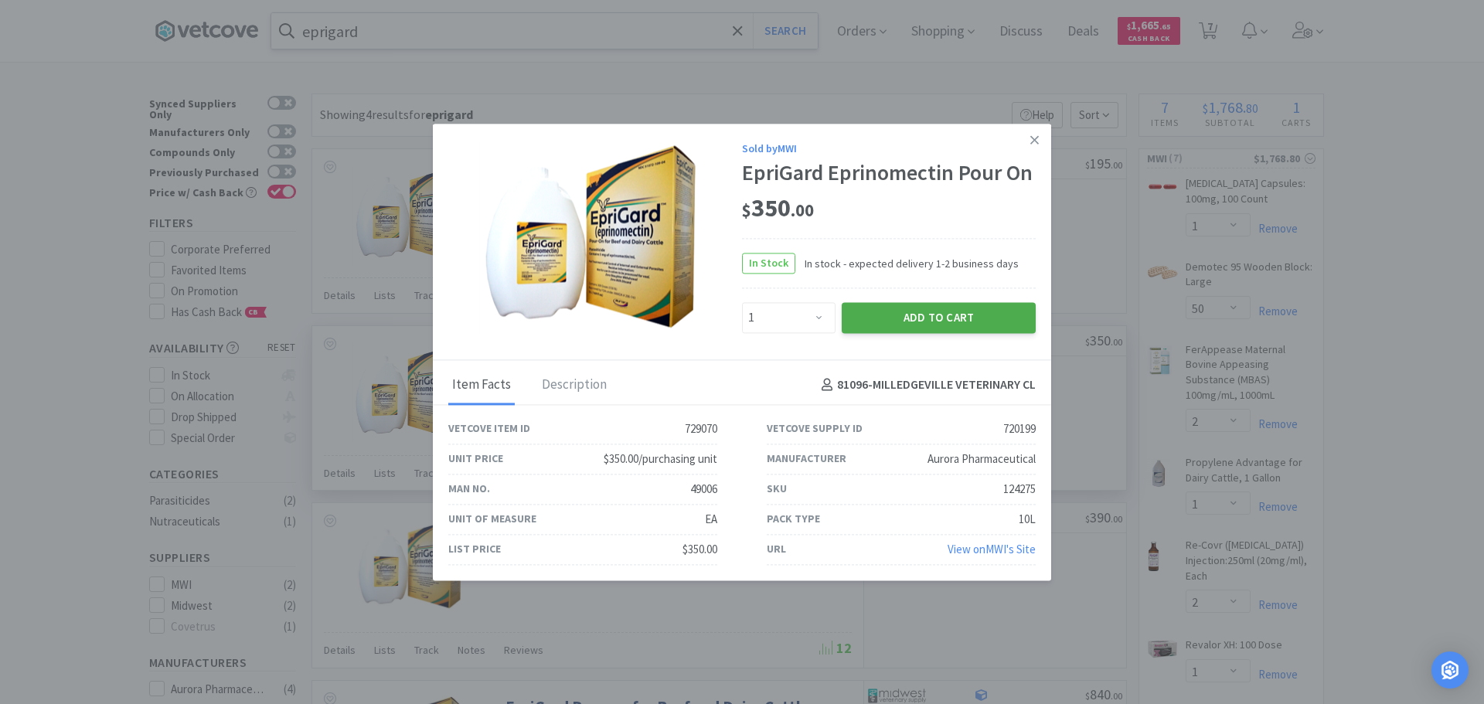 The image size is (1484, 704). Describe the element at coordinates (475, 550) in the screenshot. I see `div: List Price` at that location.